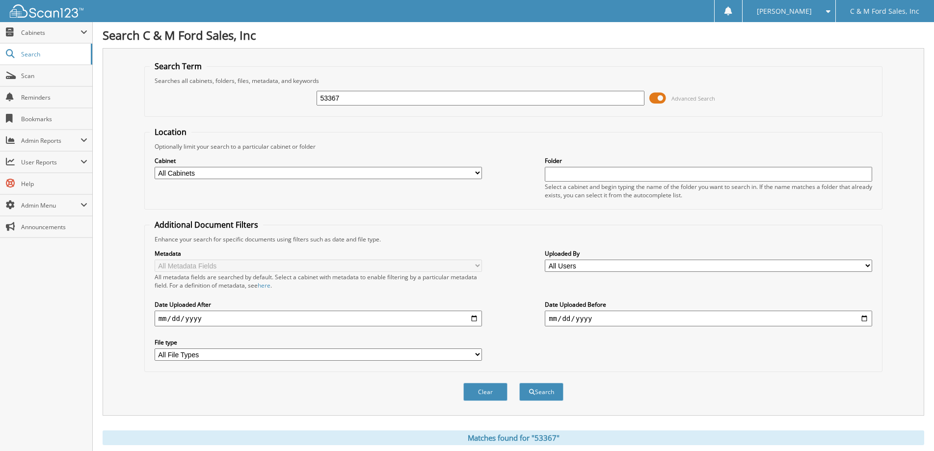 The width and height of the screenshot is (934, 451). What do you see at coordinates (178, 66) in the screenshot?
I see `legend: Search Term` at bounding box center [178, 66].